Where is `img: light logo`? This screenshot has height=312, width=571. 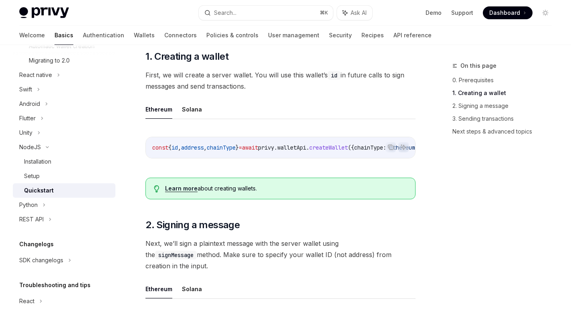
img: light logo is located at coordinates (44, 13).